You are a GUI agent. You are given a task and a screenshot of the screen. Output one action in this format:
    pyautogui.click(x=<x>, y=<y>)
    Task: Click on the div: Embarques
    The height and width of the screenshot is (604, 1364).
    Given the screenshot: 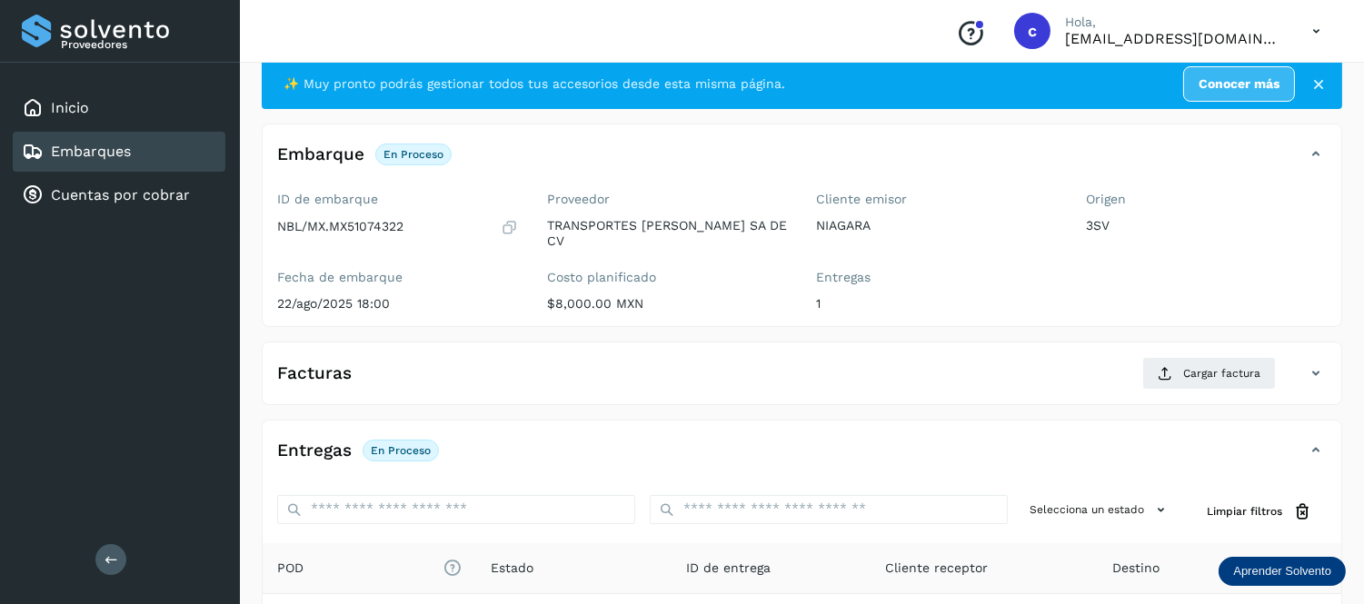 What is the action you would take?
    pyautogui.click(x=119, y=152)
    